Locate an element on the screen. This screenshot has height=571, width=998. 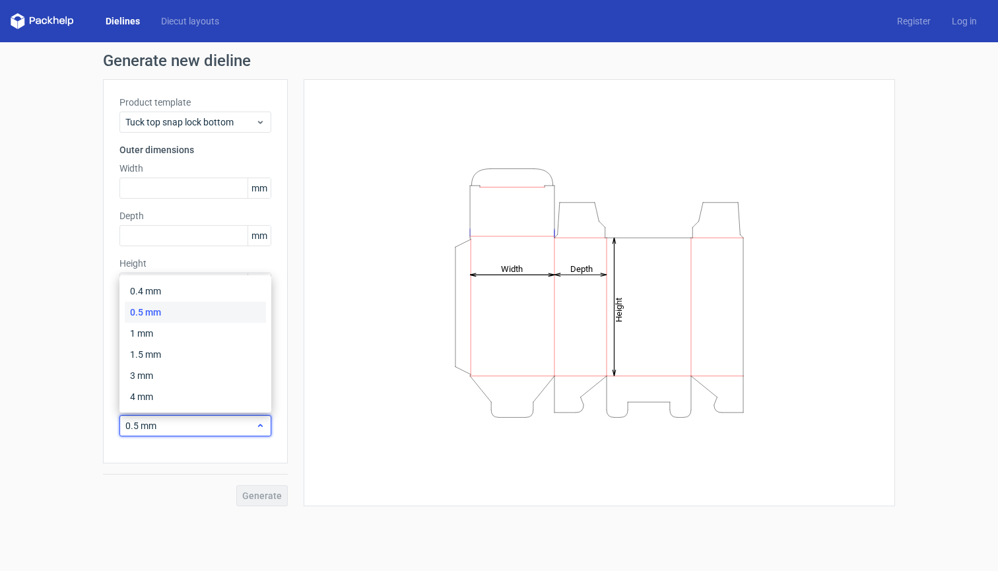
a: Register is located at coordinates (913, 21).